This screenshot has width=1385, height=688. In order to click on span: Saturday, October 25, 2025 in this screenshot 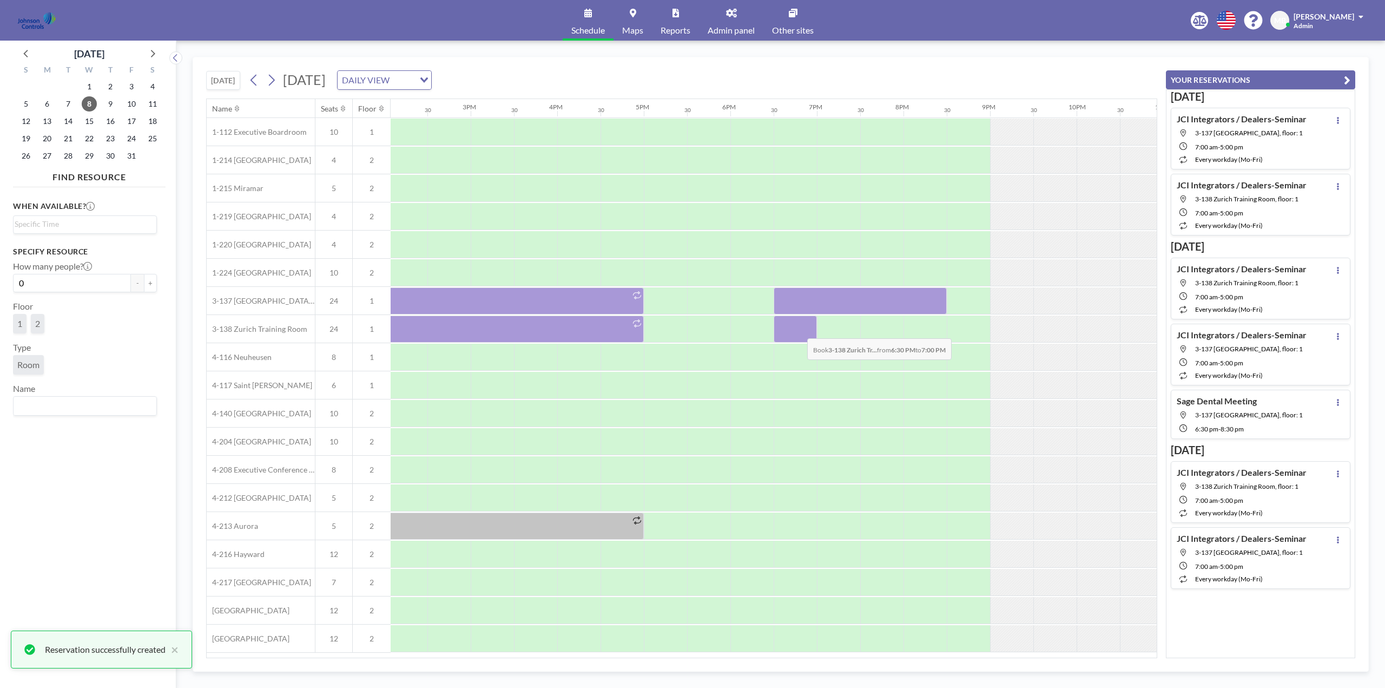, I will do `click(153, 138)`.